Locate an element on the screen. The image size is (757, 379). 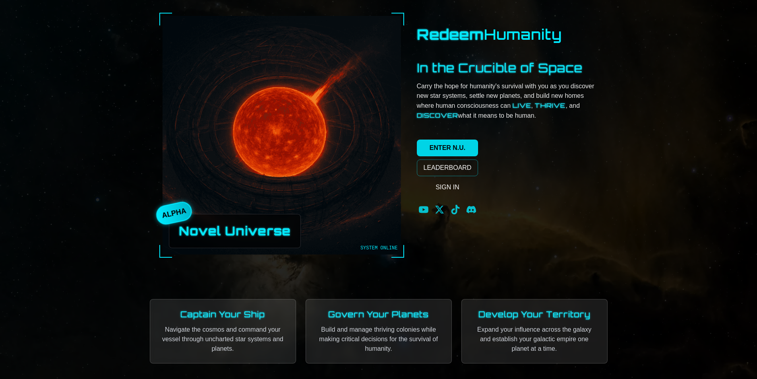
span: live is located at coordinates (522, 105).